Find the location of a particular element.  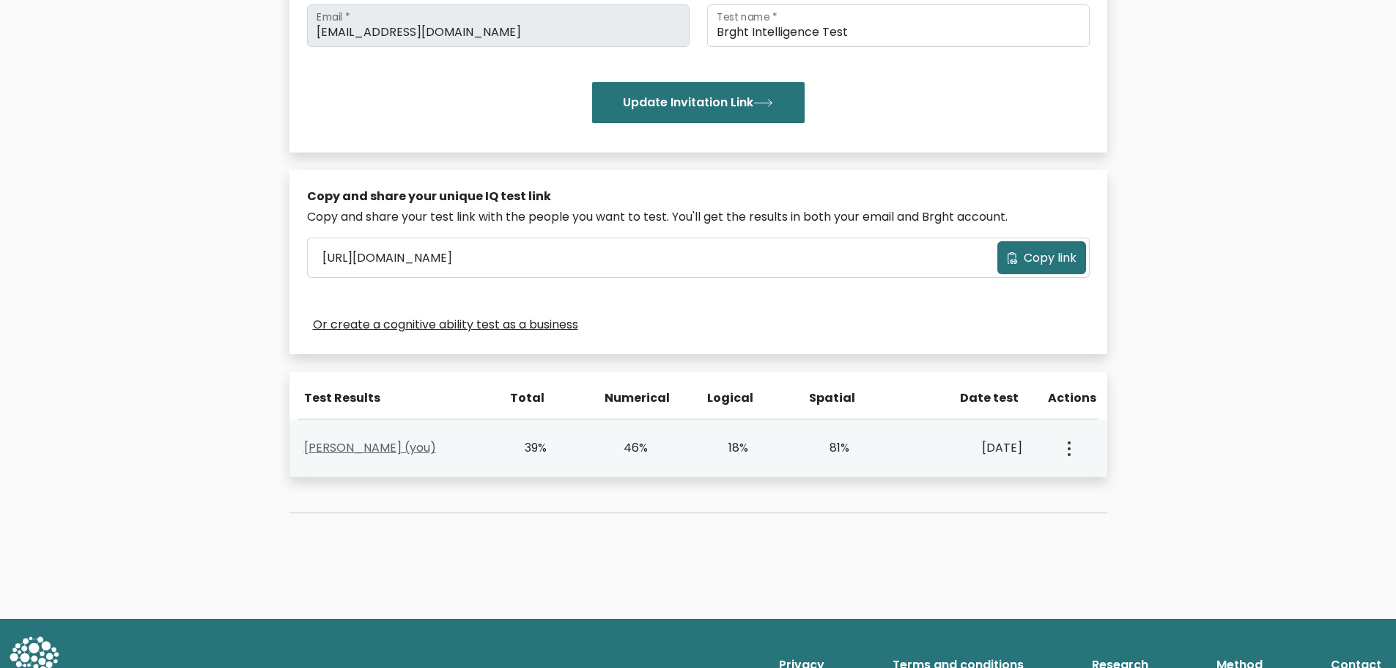

div: Actions is located at coordinates (1073, 398).